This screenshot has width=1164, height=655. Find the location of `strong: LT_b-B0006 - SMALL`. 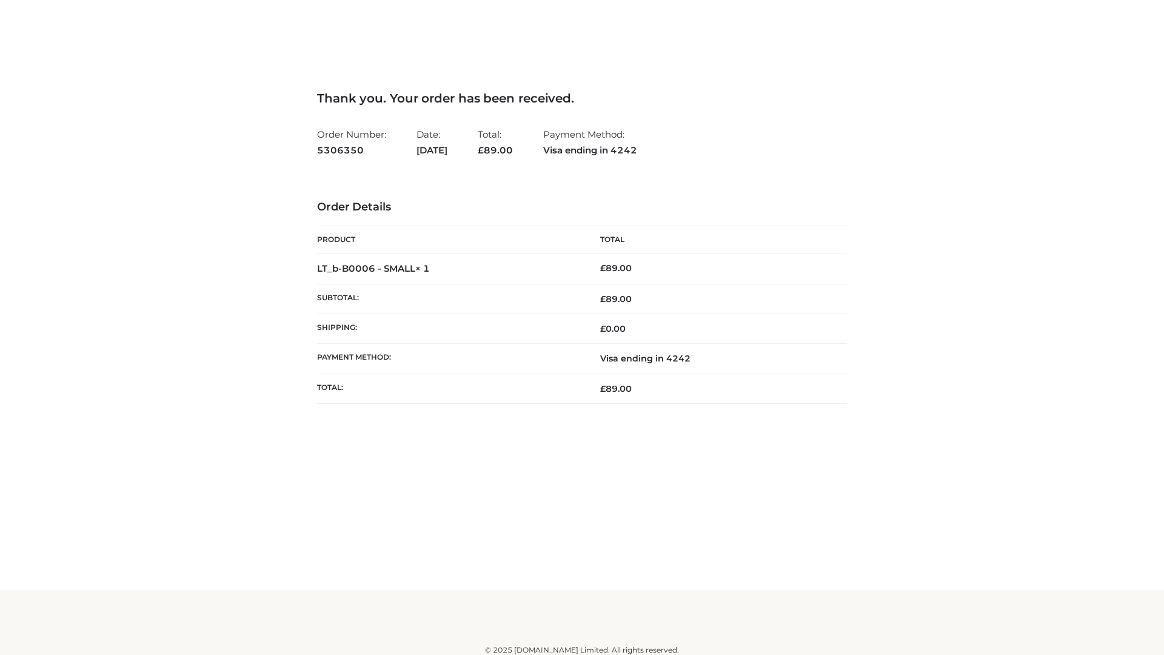

strong: LT_b-B0006 - SMALL is located at coordinates (374, 268).